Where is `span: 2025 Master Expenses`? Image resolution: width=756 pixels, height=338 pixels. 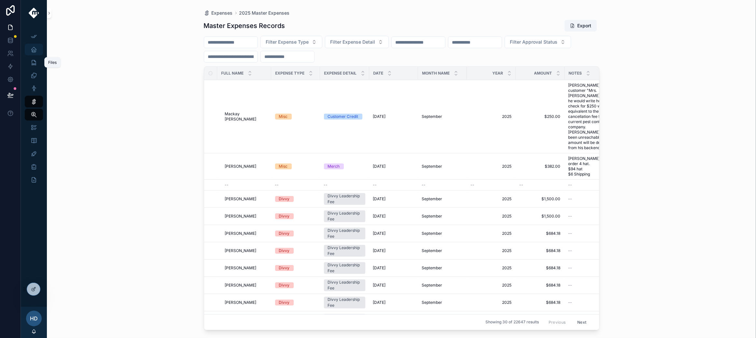 span: 2025 Master Expenses is located at coordinates (264, 13).